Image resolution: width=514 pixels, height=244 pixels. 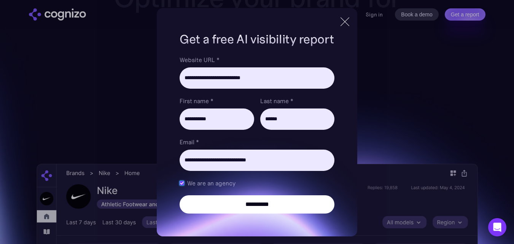 What do you see at coordinates (497, 227) in the screenshot?
I see `div: Open Intercom Messenger` at bounding box center [497, 227].